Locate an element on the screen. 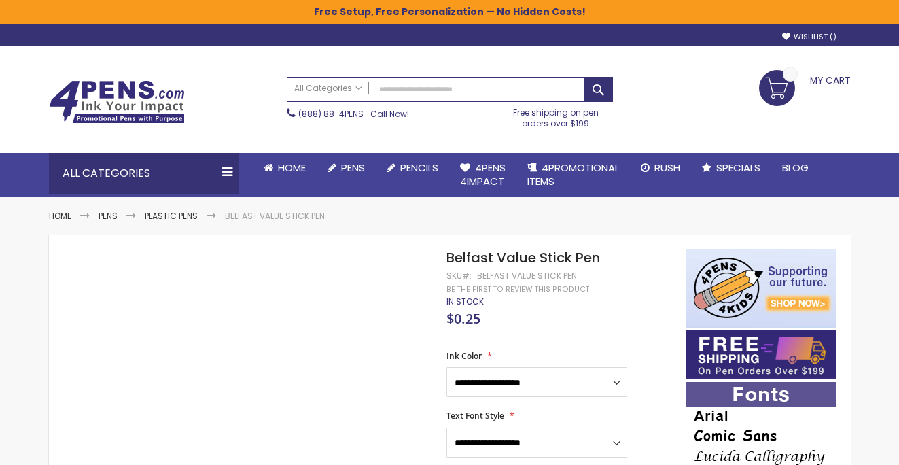 The image size is (899, 465). span: Text Font Style is located at coordinates (475, 415).